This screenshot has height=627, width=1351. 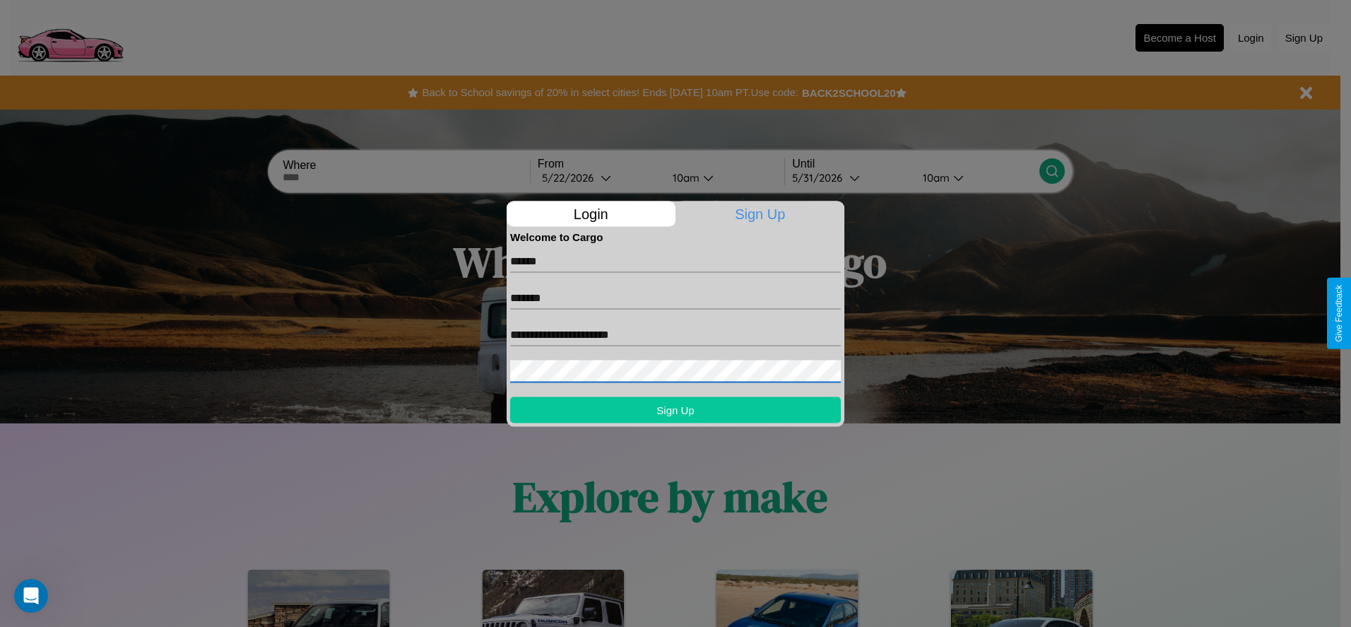 What do you see at coordinates (676, 409) in the screenshot?
I see `button: Sign Up` at bounding box center [676, 409].